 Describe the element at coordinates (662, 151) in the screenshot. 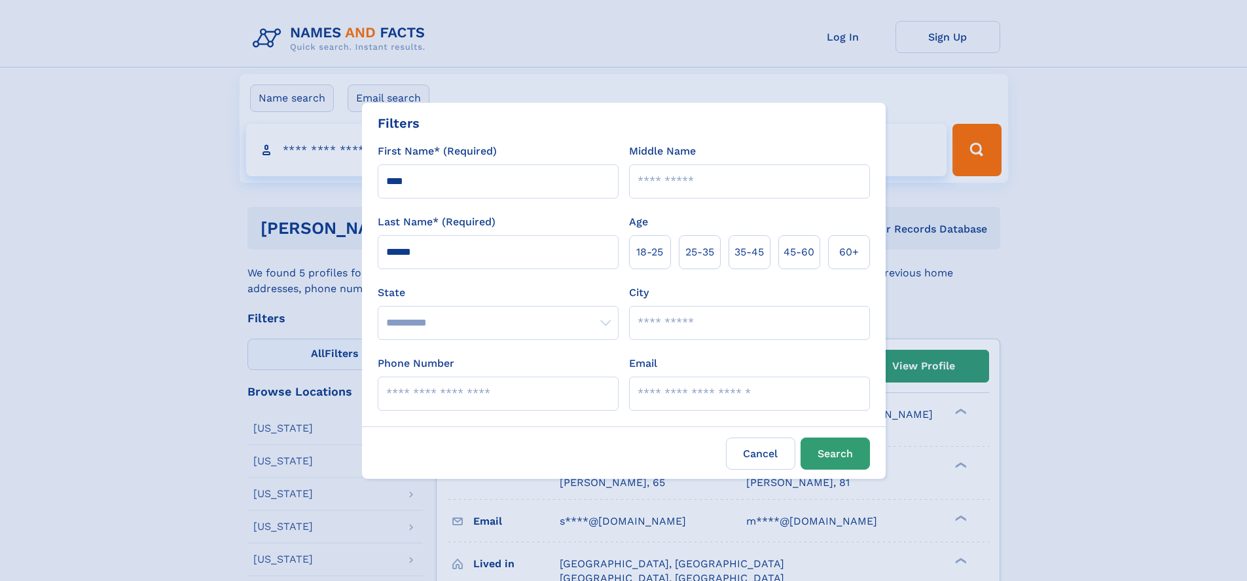

I see `label: Middle Name` at that location.